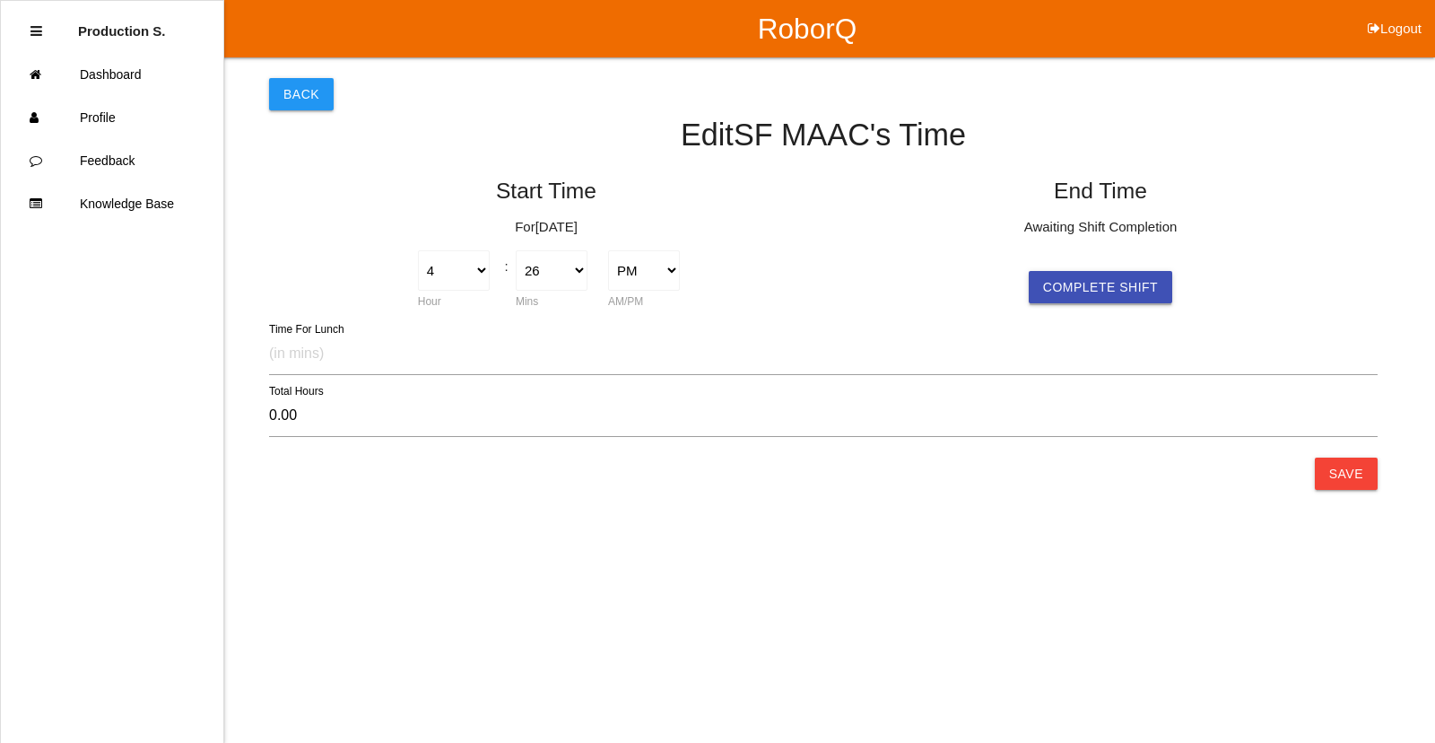 The width and height of the screenshot is (1435, 743). I want to click on label: Time For Lunch, so click(307, 329).